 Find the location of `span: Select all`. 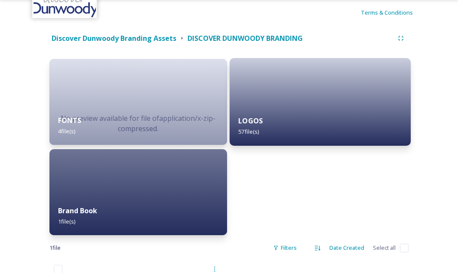

span: Select all is located at coordinates (384, 248).